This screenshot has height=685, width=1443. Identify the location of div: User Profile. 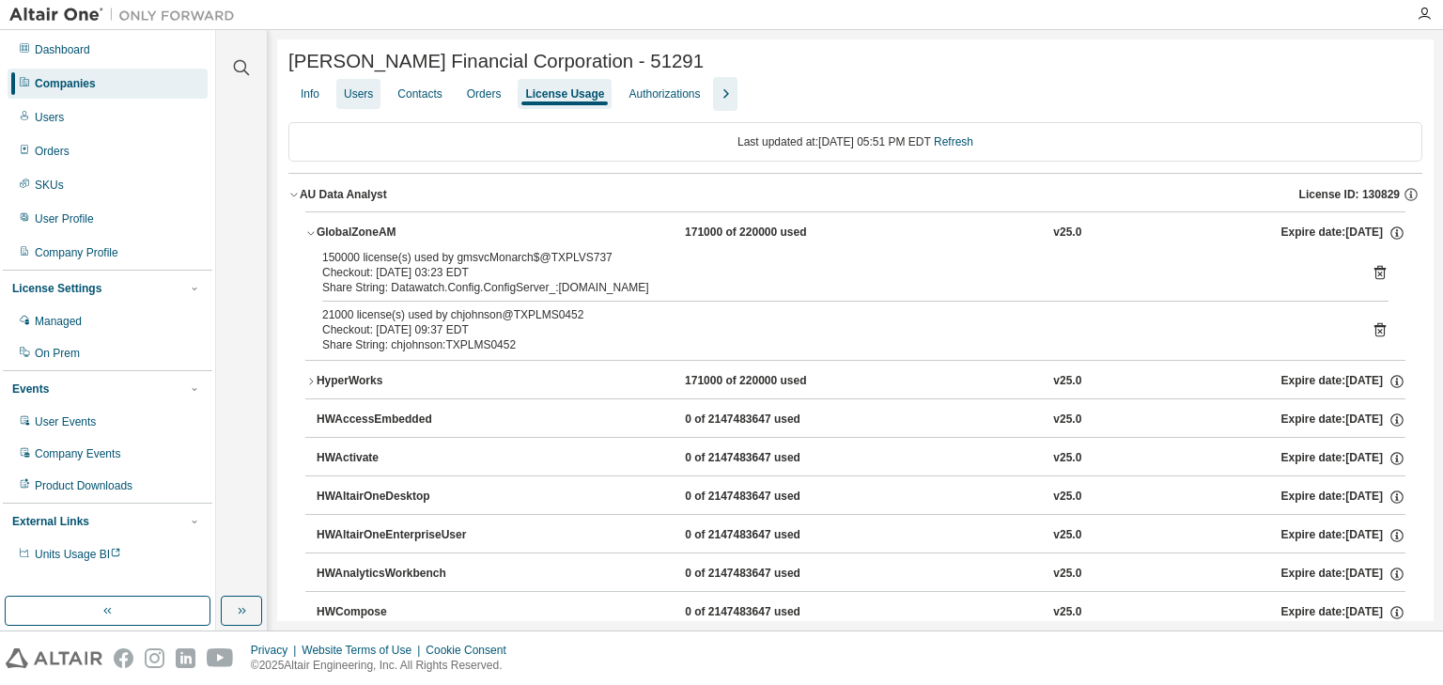
(64, 219).